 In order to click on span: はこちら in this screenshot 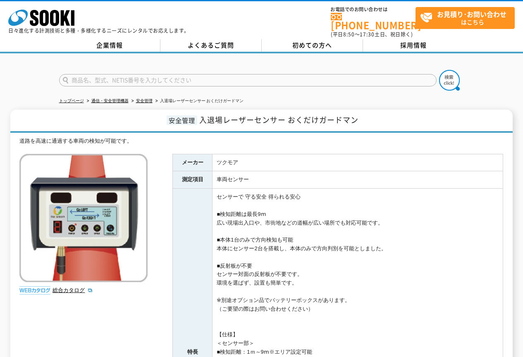, I will do `click(467, 18)`.